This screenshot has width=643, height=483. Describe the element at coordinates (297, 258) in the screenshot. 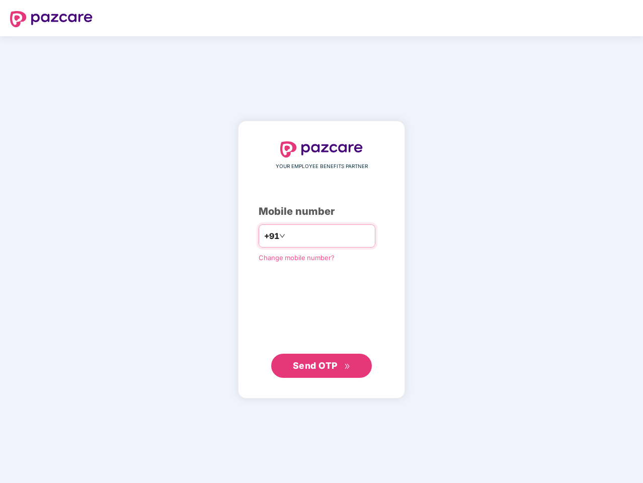

I see `a: Change mobile number?` at that location.